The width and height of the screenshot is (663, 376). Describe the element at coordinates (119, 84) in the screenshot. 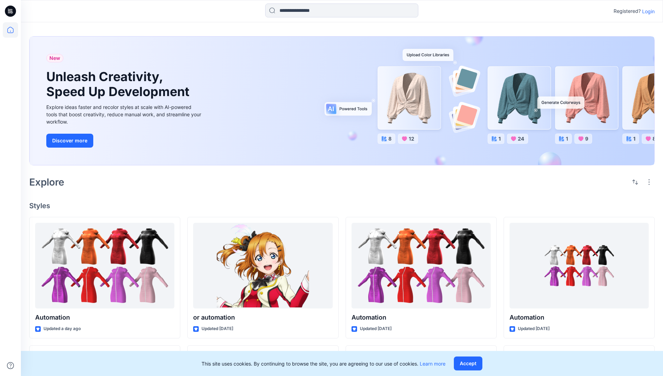

I see `h1: Unleash Creativity, Speed Up Development` at that location.